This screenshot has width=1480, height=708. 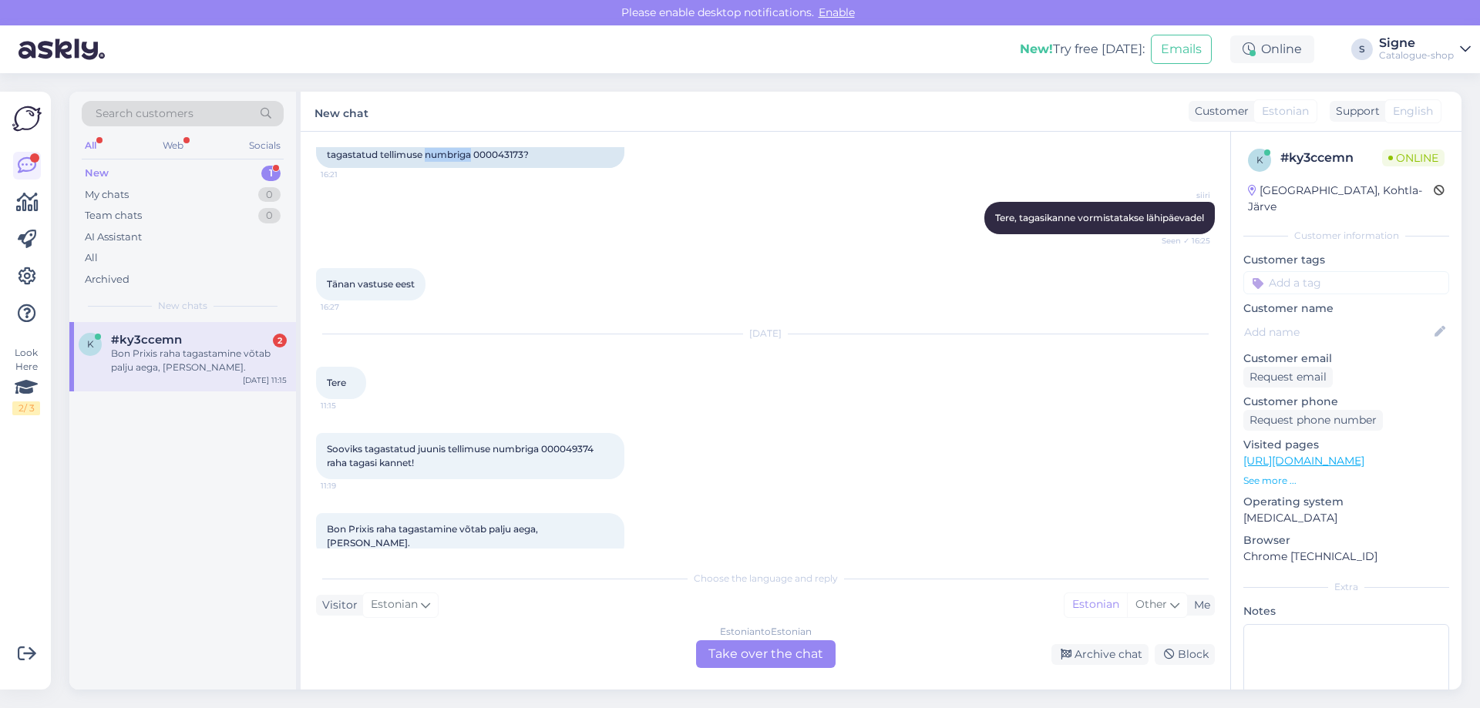 What do you see at coordinates (1036, 49) in the screenshot?
I see `b: New!` at bounding box center [1036, 49].